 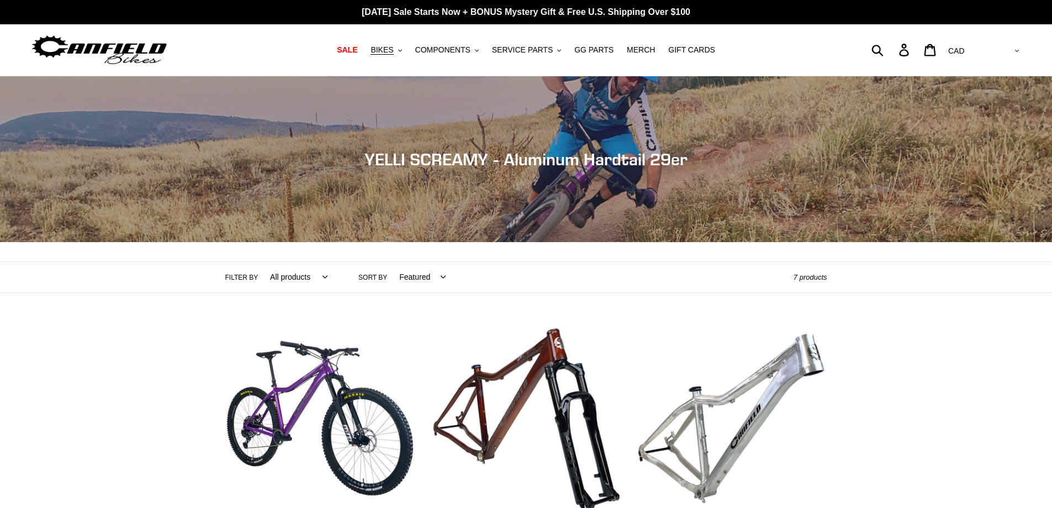 I want to click on label: Filter by, so click(x=242, y=277).